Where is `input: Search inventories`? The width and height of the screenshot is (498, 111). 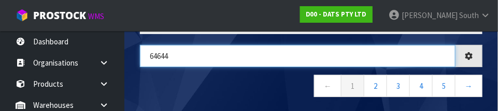 input: Search inventories is located at coordinates (297, 56).